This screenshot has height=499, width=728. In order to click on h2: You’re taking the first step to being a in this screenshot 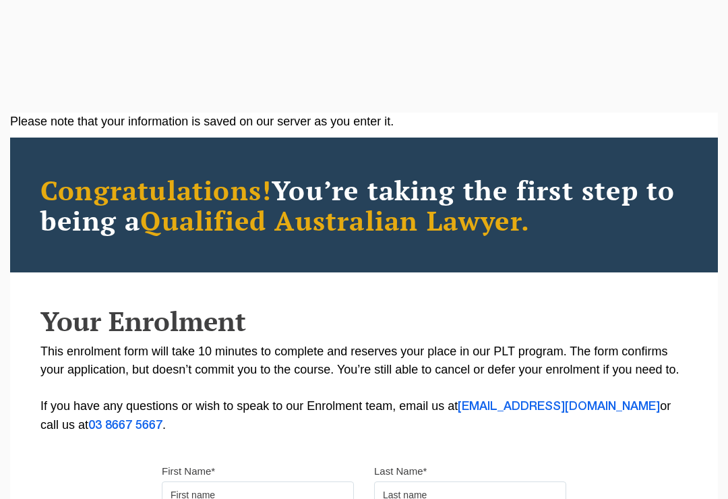, I will do `click(364, 205)`.